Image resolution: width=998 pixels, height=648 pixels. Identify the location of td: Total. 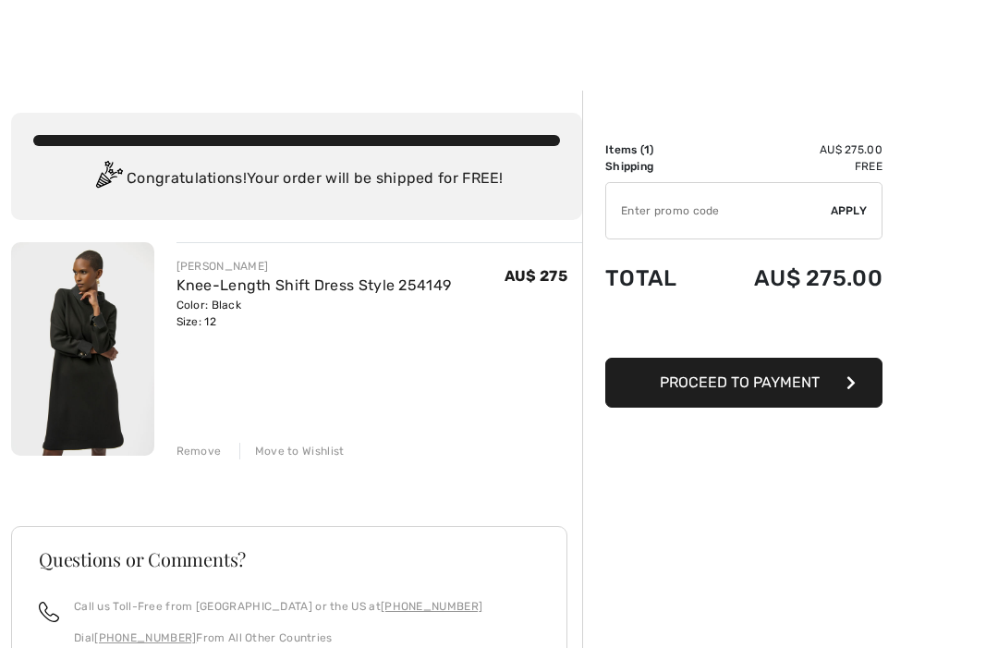
(654, 278).